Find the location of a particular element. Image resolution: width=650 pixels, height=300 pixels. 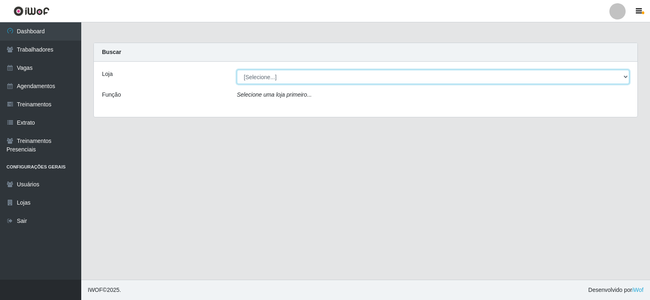

img: CoreUI Logo is located at coordinates (31, 11).